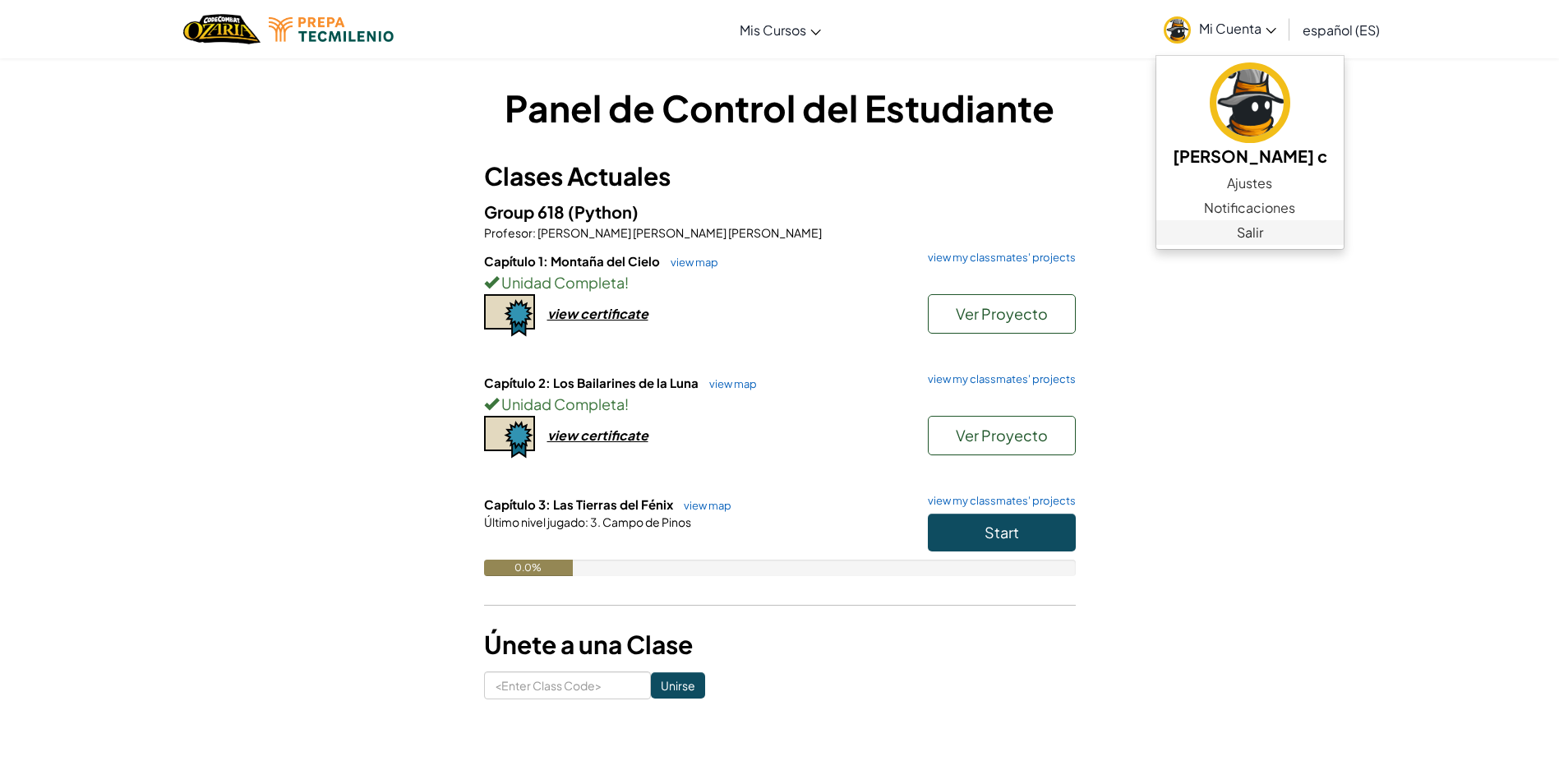 This screenshot has width=1559, height=784. What do you see at coordinates (1220, 29) in the screenshot?
I see `a: Mi Cuenta` at bounding box center [1220, 29].